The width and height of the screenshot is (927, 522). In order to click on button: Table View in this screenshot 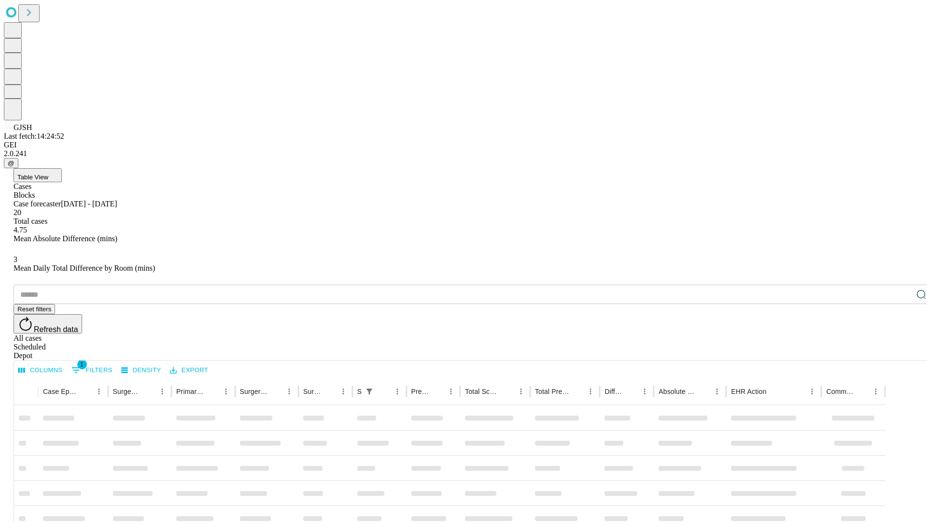, I will do `click(38, 175)`.